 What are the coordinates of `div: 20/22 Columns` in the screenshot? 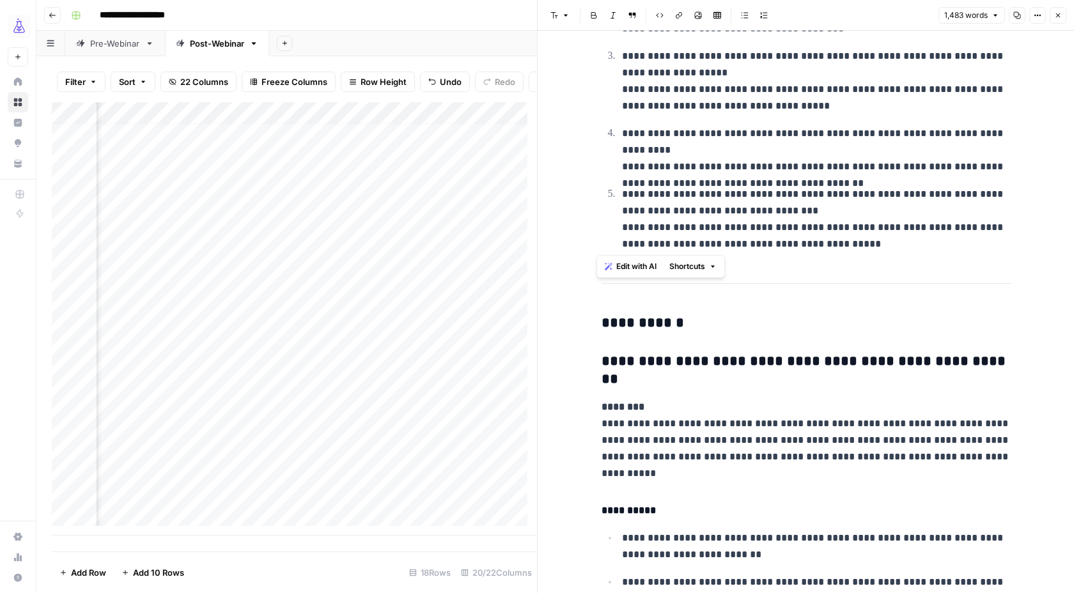 It's located at (496, 573).